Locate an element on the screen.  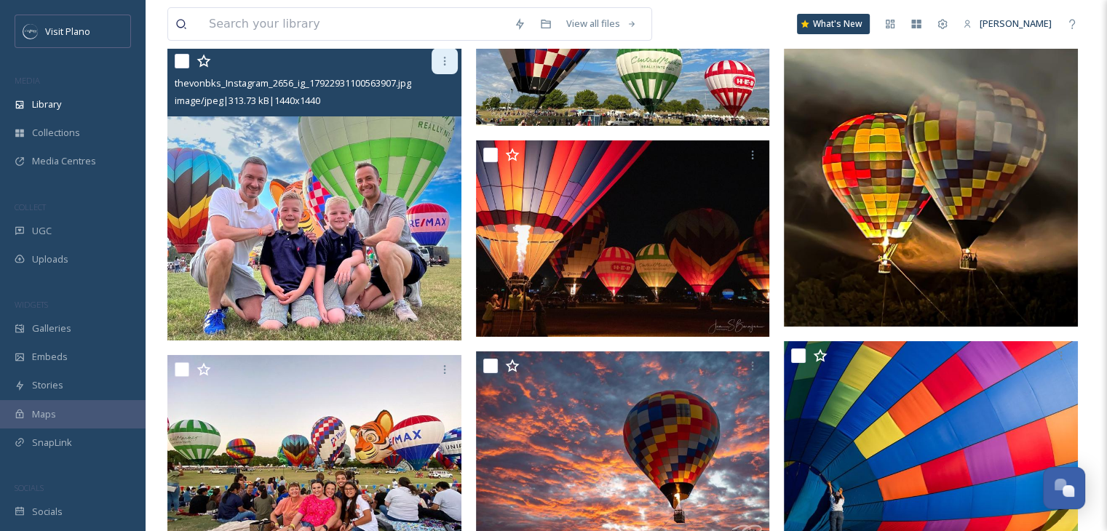
span: Socials is located at coordinates (47, 512).